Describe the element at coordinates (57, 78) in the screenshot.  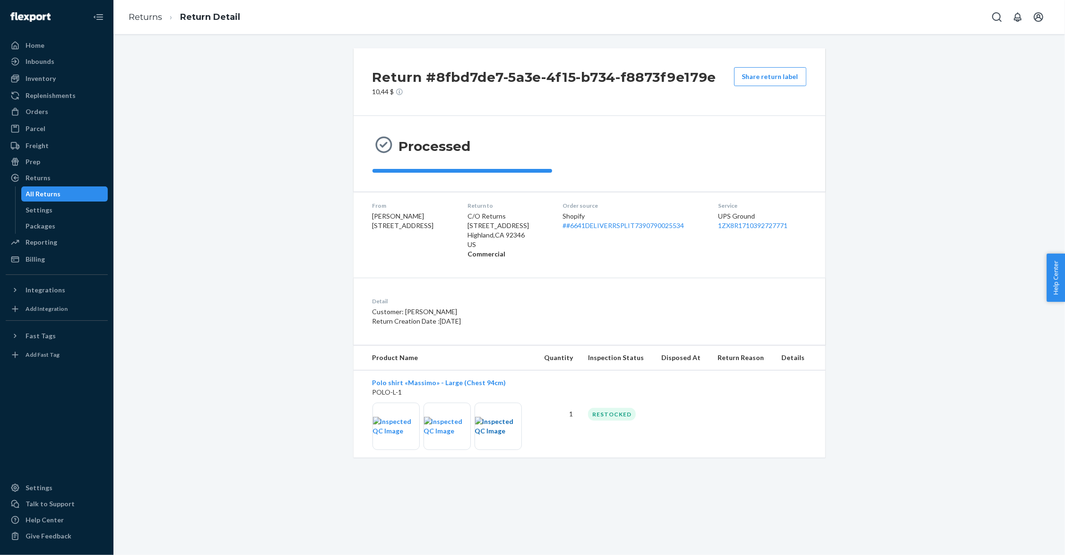
I see `a: Inventory` at that location.